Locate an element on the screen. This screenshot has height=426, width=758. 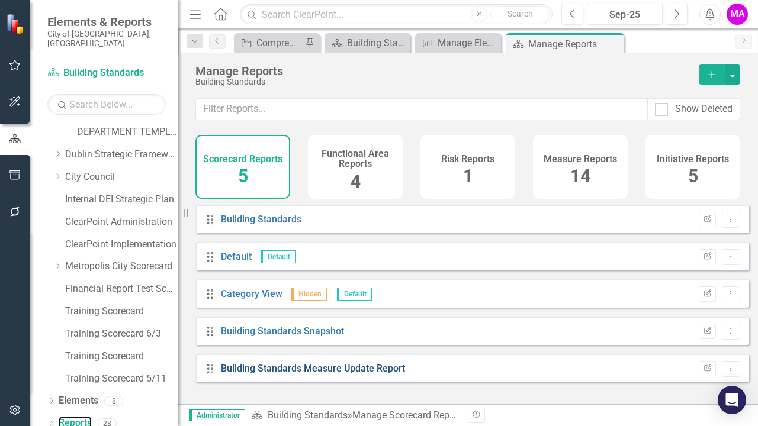
div: MA is located at coordinates (737, 14).